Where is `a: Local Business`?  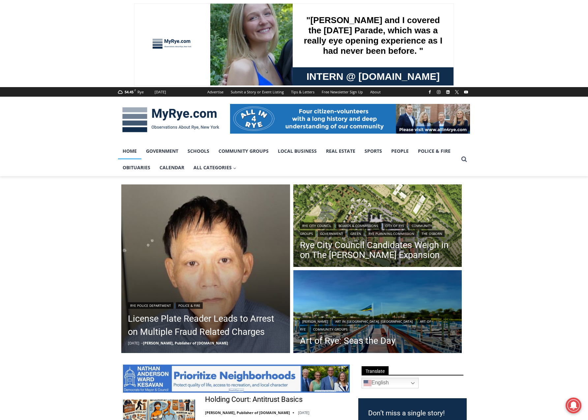
a: Local Business is located at coordinates (297, 151).